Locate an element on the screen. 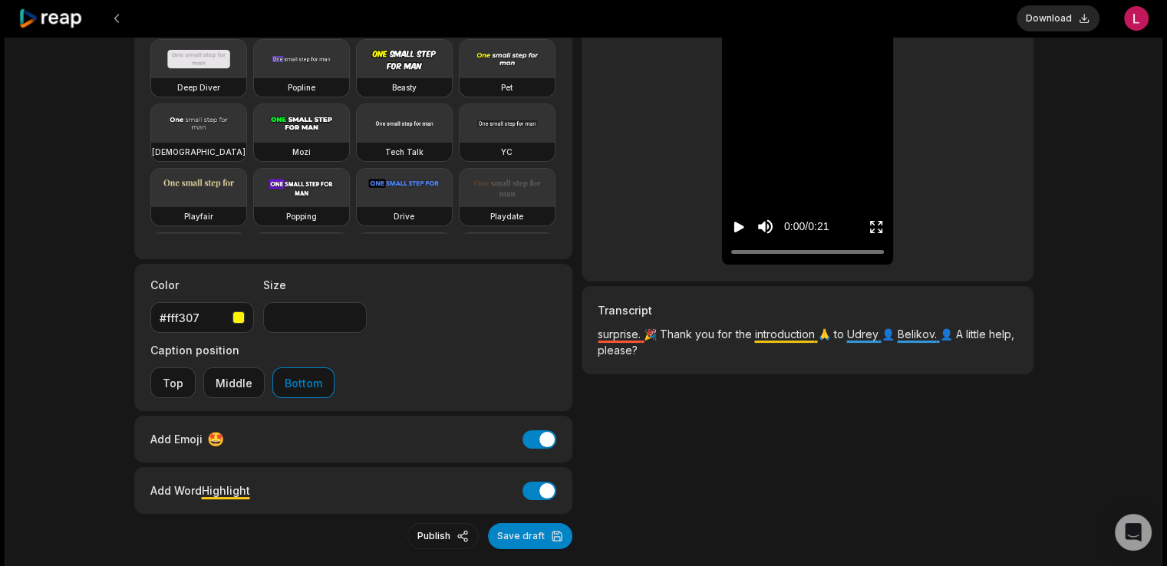 Image resolution: width=1167 pixels, height=566 pixels. div: 0:00 / 0:21 is located at coordinates (806, 226).